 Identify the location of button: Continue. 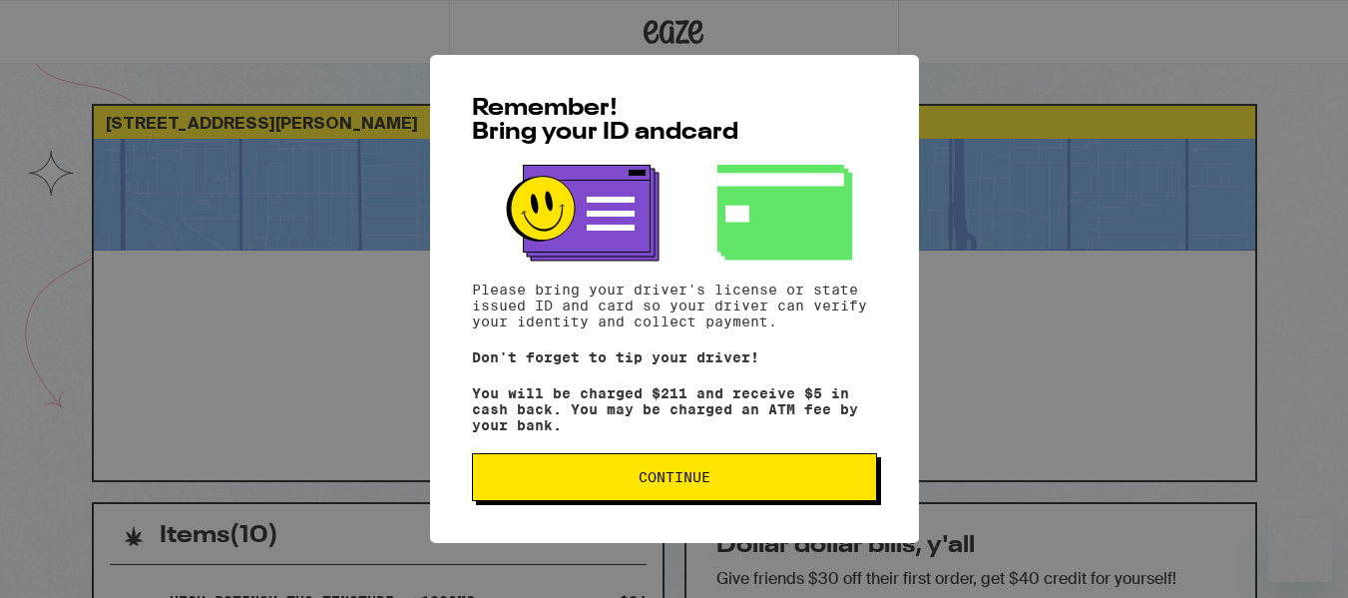
(675, 477).